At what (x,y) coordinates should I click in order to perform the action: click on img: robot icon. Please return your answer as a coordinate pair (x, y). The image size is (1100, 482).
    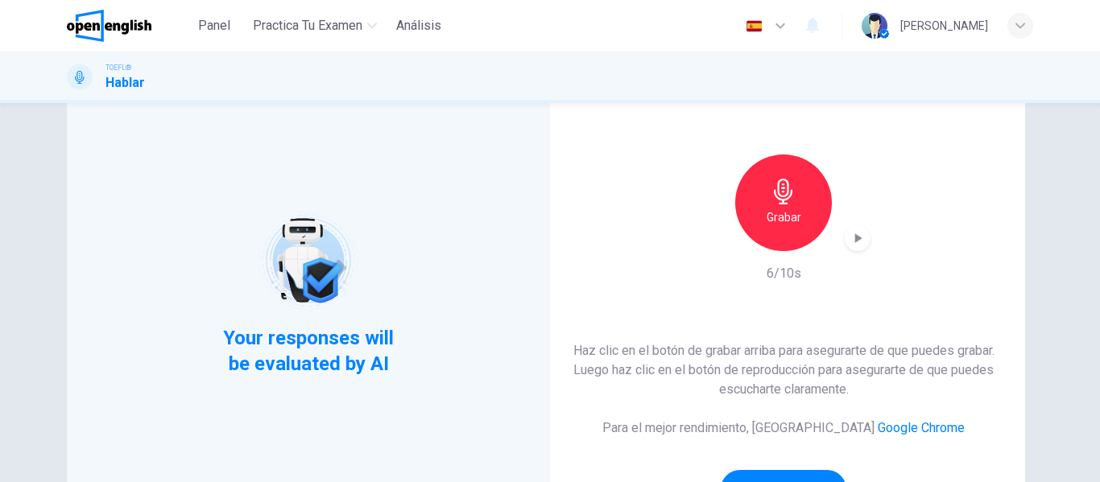
    Looking at the image, I should click on (308, 260).